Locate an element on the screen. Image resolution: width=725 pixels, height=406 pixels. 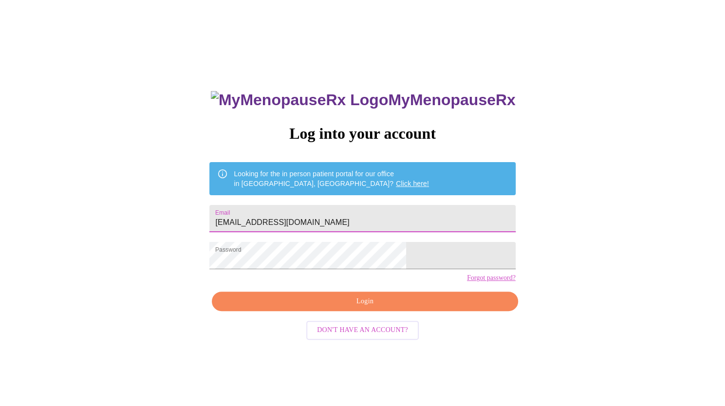
button: Don't have an account? is located at coordinates (362, 330).